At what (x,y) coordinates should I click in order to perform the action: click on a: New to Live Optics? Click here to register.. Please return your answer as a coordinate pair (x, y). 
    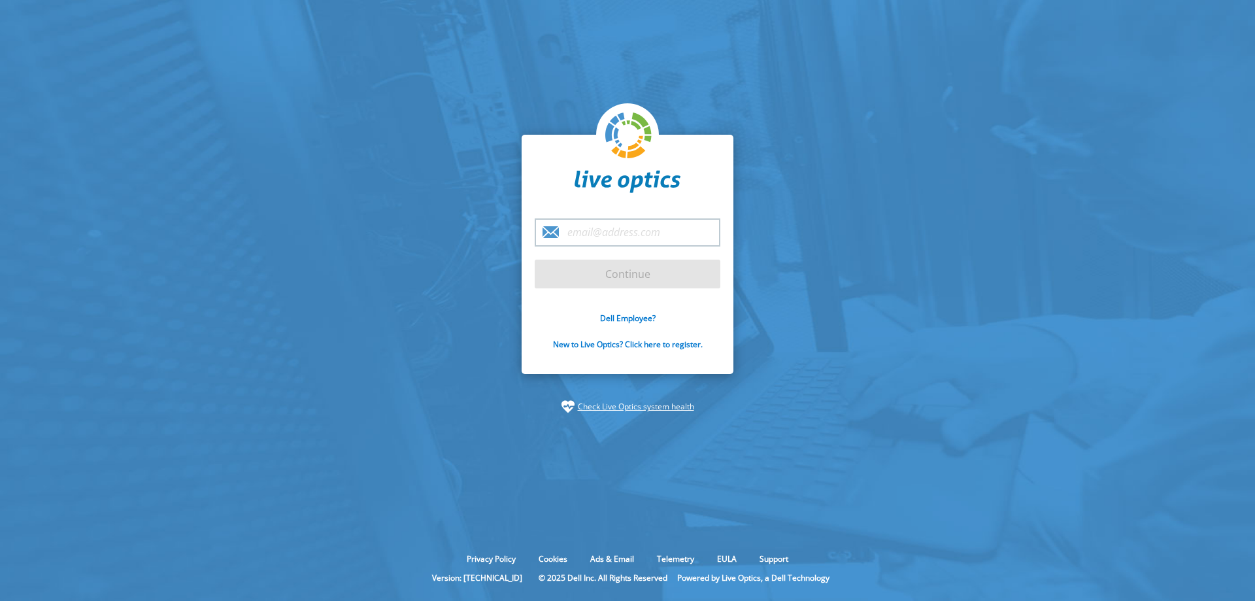
    Looking at the image, I should click on (628, 344).